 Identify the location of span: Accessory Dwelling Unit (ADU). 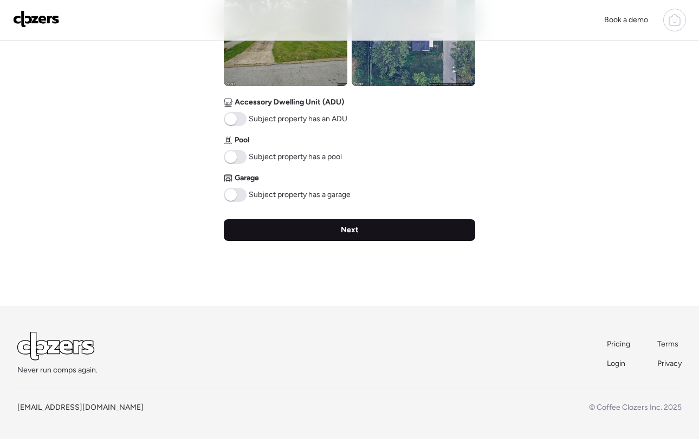
(289, 102).